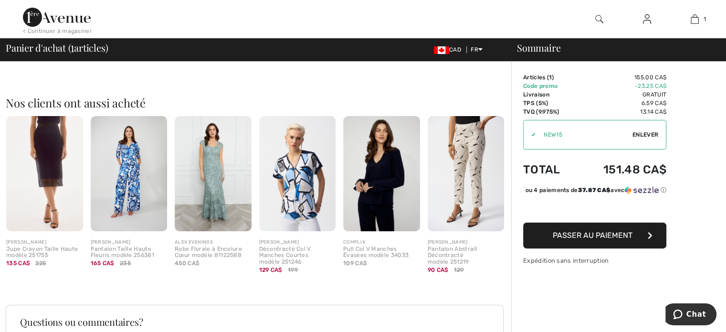 The width and height of the screenshot is (726, 332). Describe the element at coordinates (187, 263) in the screenshot. I see `span: 450 CA$` at that location.